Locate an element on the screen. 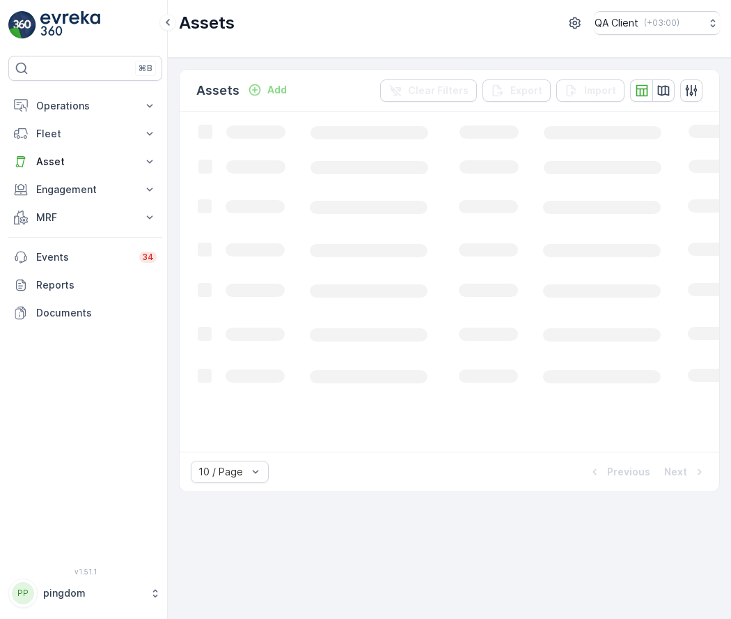 The width and height of the screenshot is (731, 619). img: logo is located at coordinates (22, 25).